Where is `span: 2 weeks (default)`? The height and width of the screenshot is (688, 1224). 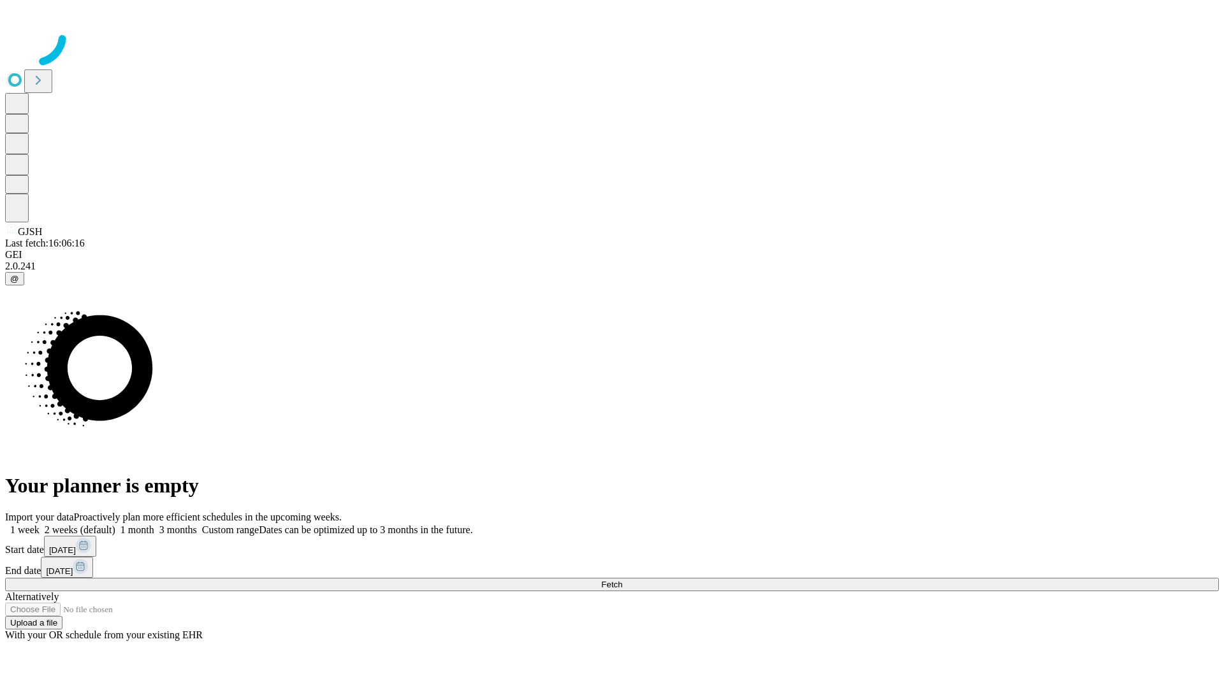 span: 2 weeks (default) is located at coordinates (80, 530).